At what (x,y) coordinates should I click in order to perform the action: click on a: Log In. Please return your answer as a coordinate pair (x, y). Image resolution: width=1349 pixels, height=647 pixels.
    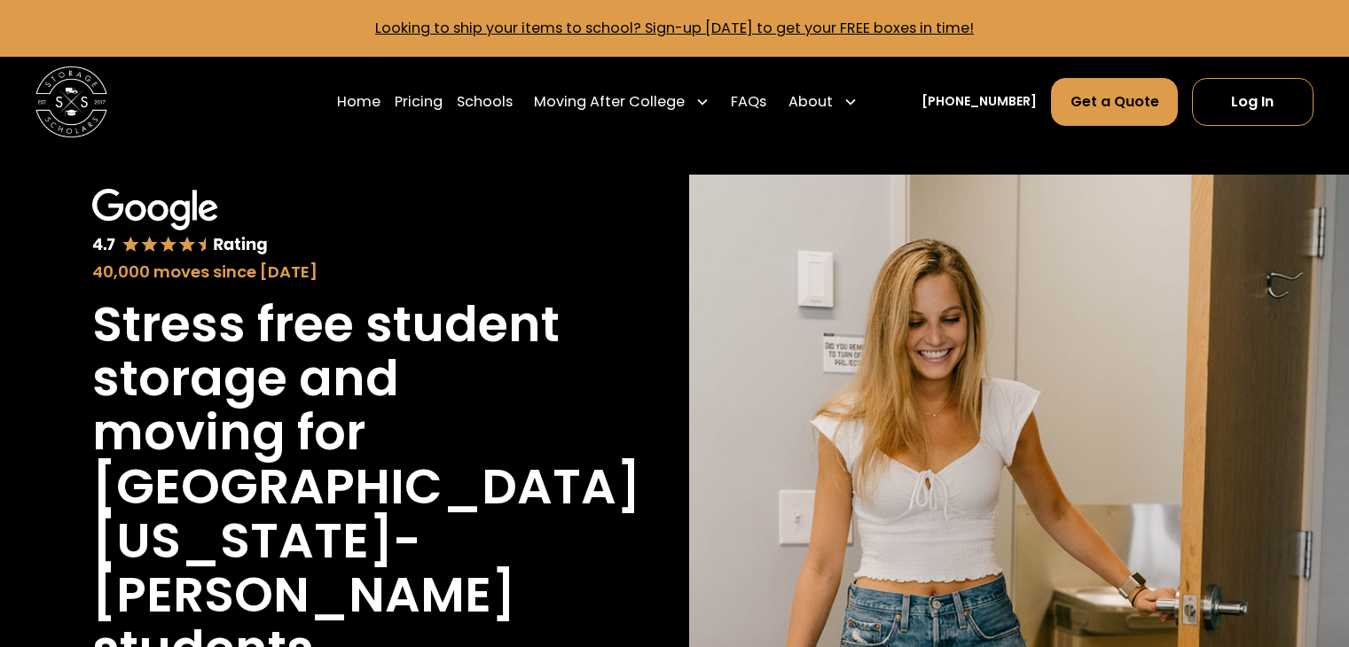
    Looking at the image, I should click on (1252, 102).